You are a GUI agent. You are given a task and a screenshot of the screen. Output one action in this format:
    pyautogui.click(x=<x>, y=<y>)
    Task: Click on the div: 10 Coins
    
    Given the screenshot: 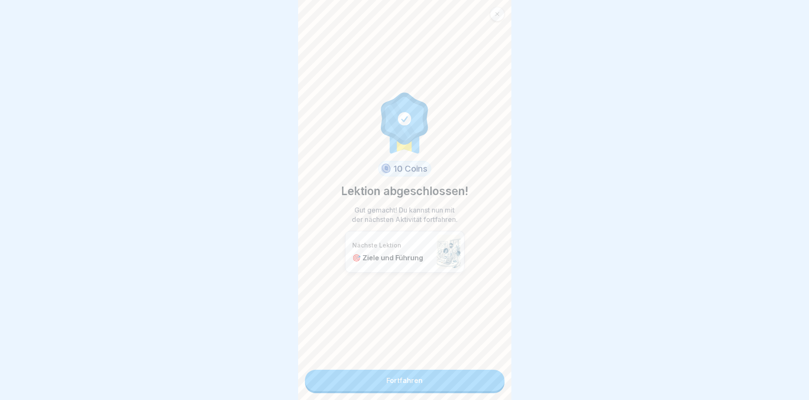 What is the action you would take?
    pyautogui.click(x=405, y=169)
    